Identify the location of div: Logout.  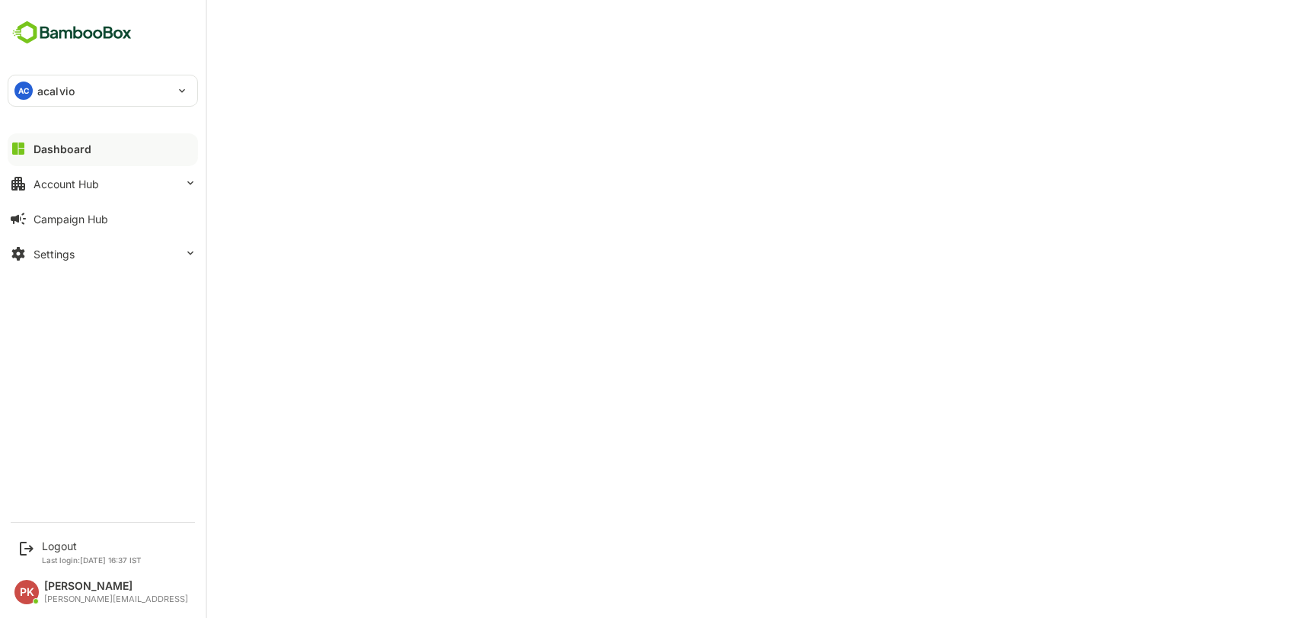
(91, 545).